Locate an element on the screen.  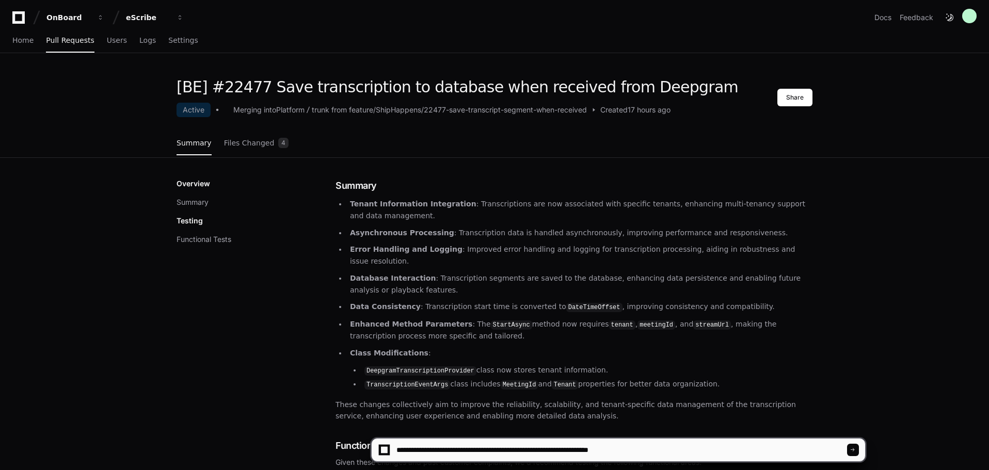
div: Platform is located at coordinates (290, 110).